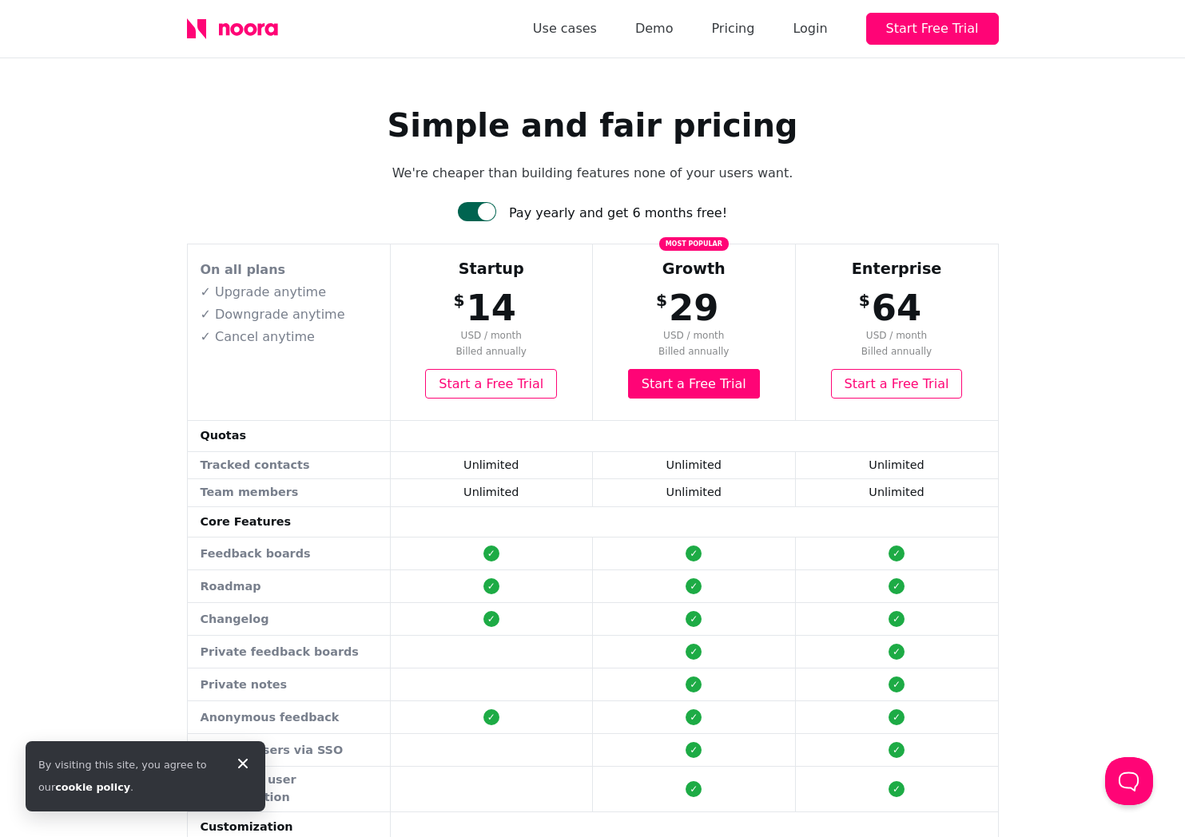 The image size is (1185, 837). Describe the element at coordinates (593, 173) in the screenshot. I see `p: We're cheaper than building features none of your users want.` at that location.